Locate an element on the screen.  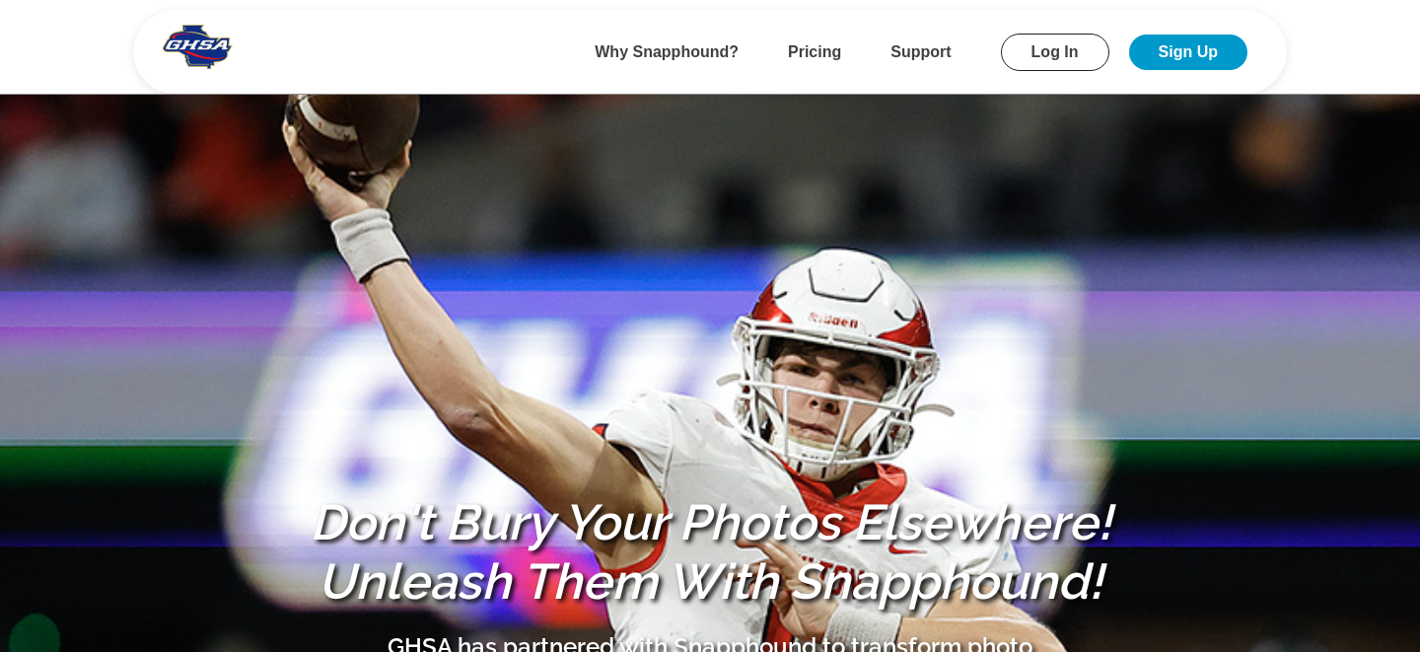
b: Pricing is located at coordinates (814, 51).